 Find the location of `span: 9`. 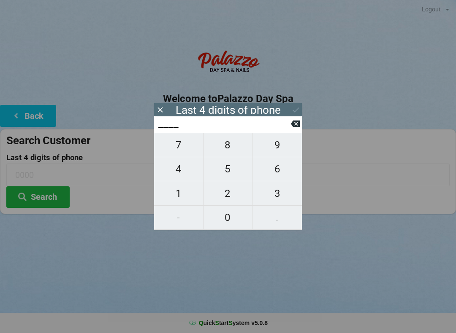

span: 9 is located at coordinates (277, 145).